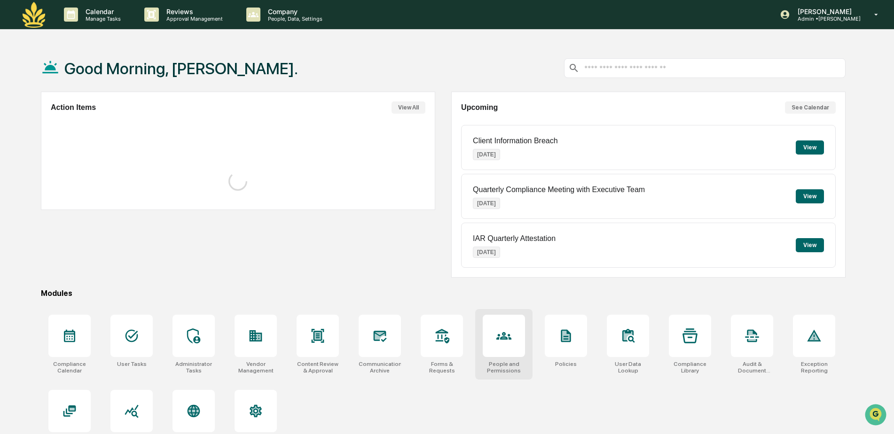  Describe the element at coordinates (408, 108) in the screenshot. I see `button: View All` at that location.